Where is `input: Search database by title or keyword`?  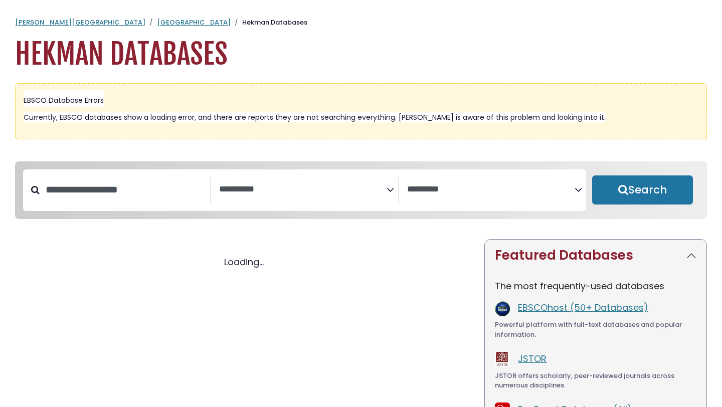 input: Search database by title or keyword is located at coordinates (125, 189).